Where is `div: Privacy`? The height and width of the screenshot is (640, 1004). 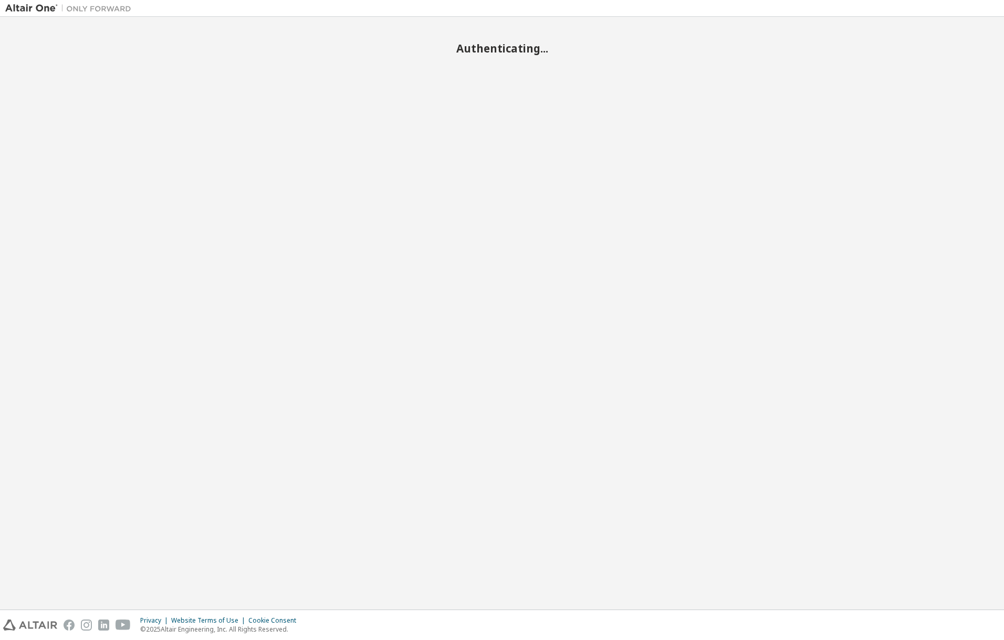
div: Privacy is located at coordinates (155, 621).